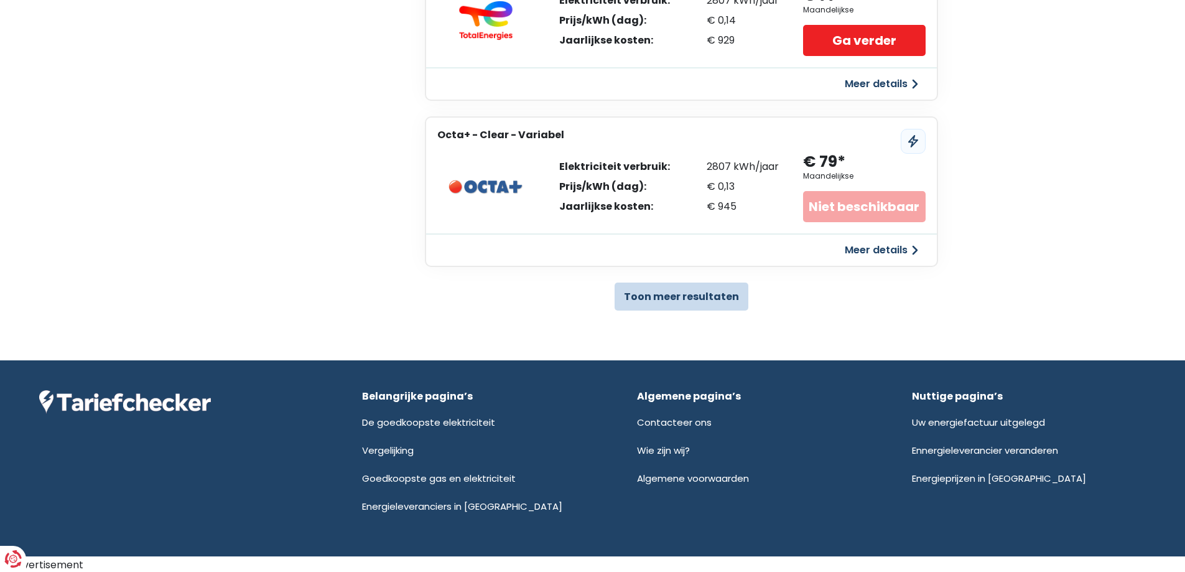 This screenshot has width=1185, height=572. I want to click on div: € 79*, so click(824, 162).